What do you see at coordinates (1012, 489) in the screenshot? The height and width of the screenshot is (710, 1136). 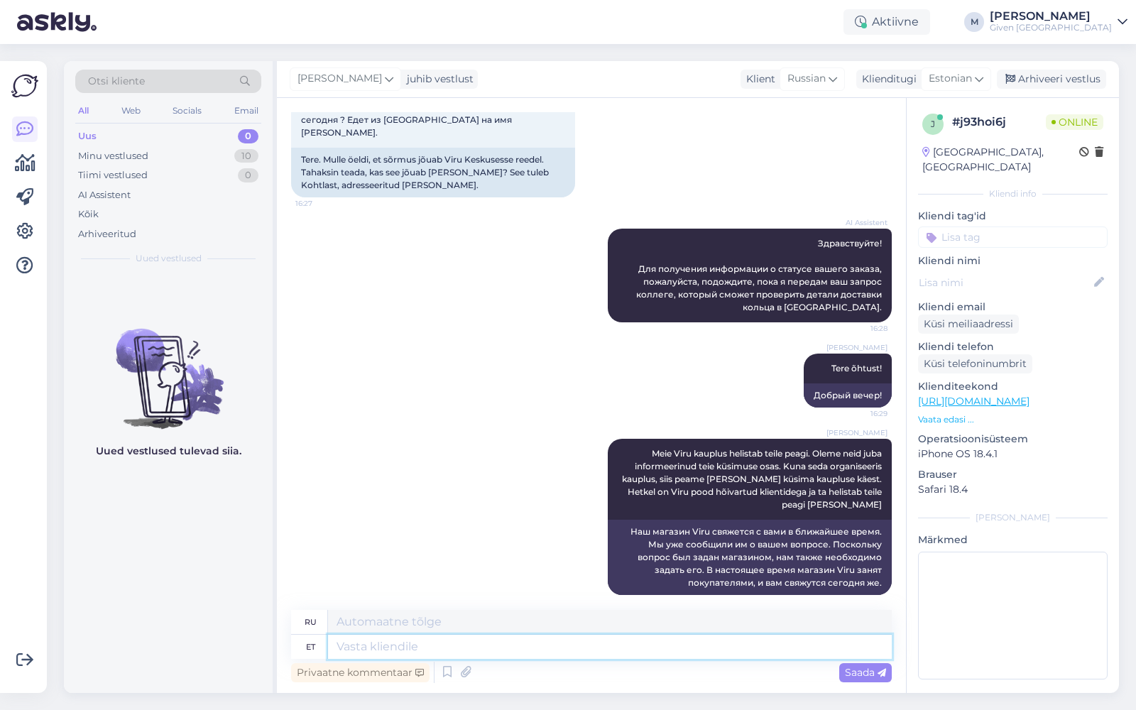 I see `p: Safari 18.4` at bounding box center [1012, 489].